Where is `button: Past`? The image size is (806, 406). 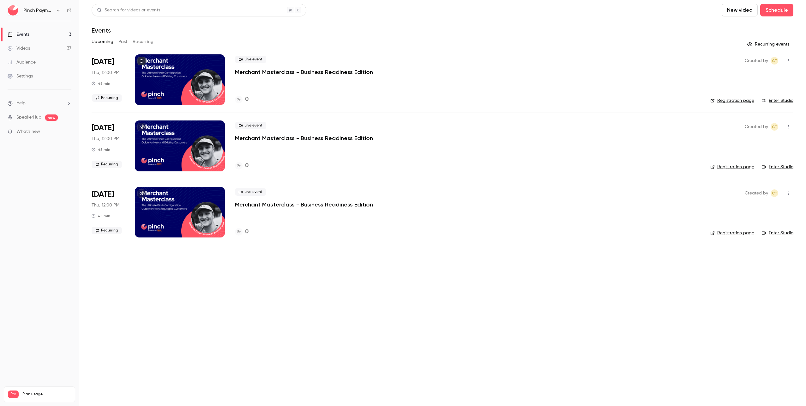 button: Past is located at coordinates (123, 42).